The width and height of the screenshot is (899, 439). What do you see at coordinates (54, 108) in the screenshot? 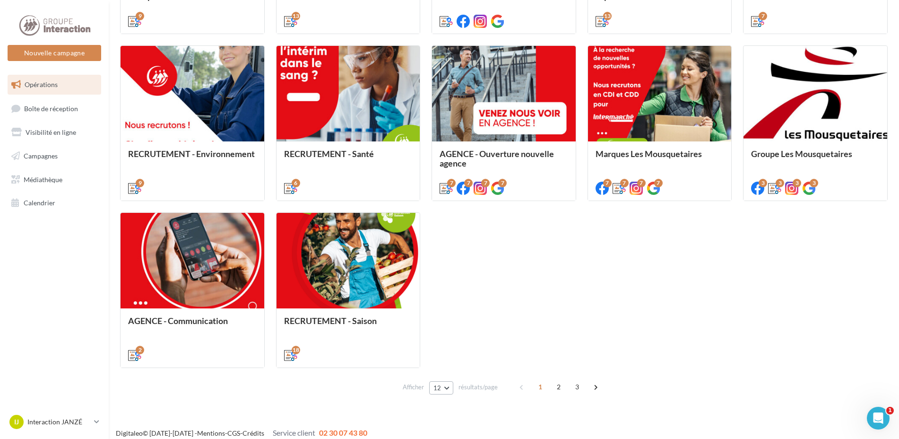
I see `a: Boîte de réception` at bounding box center [54, 108].